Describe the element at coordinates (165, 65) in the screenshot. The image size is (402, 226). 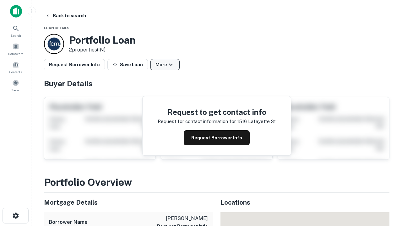
I see `button: More` at that location.